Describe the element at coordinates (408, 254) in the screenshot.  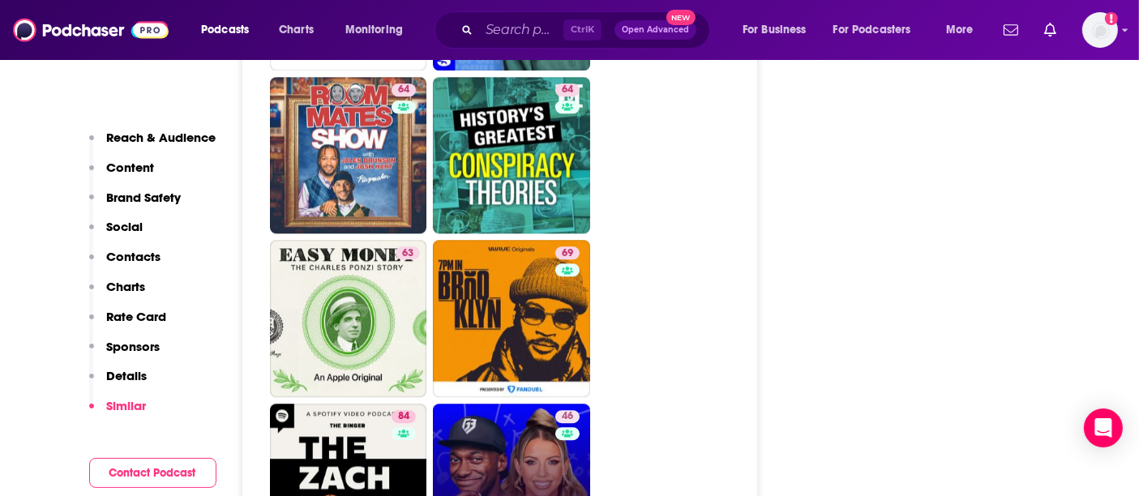
I see `span: 63` at that location.